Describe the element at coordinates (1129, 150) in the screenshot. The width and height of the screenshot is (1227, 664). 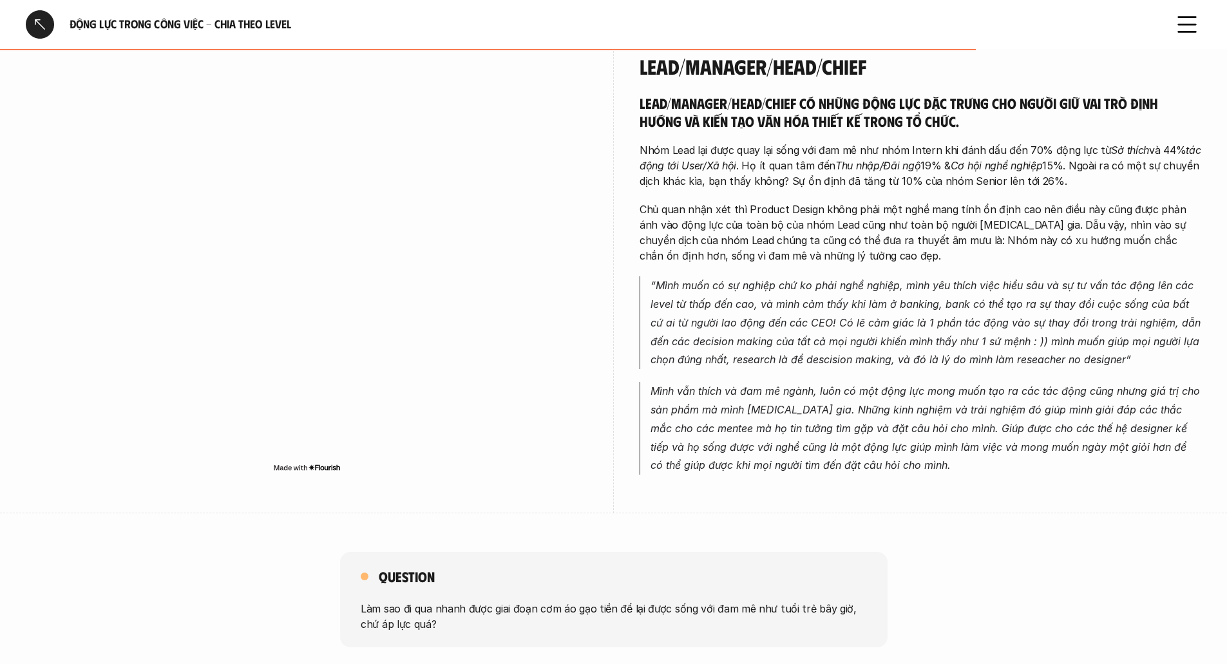
I see `em: Sở thích` at that location.